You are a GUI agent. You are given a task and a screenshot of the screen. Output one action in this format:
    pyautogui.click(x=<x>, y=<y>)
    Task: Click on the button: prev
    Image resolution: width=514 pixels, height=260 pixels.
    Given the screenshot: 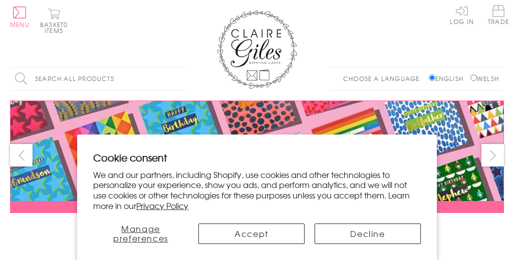 What is the action you would take?
    pyautogui.click(x=21, y=155)
    